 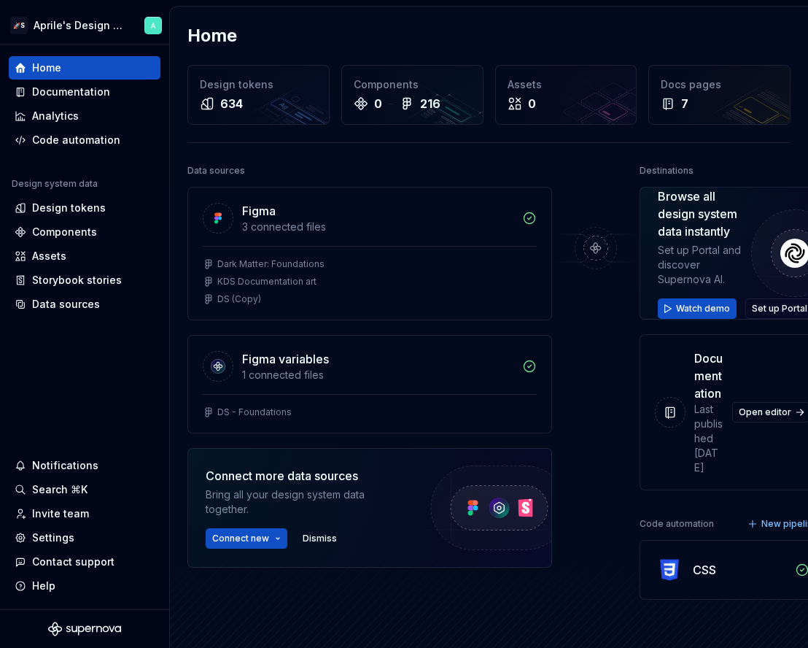 What do you see at coordinates (719, 95) in the screenshot?
I see `a: Docs pages7` at bounding box center [719, 95].